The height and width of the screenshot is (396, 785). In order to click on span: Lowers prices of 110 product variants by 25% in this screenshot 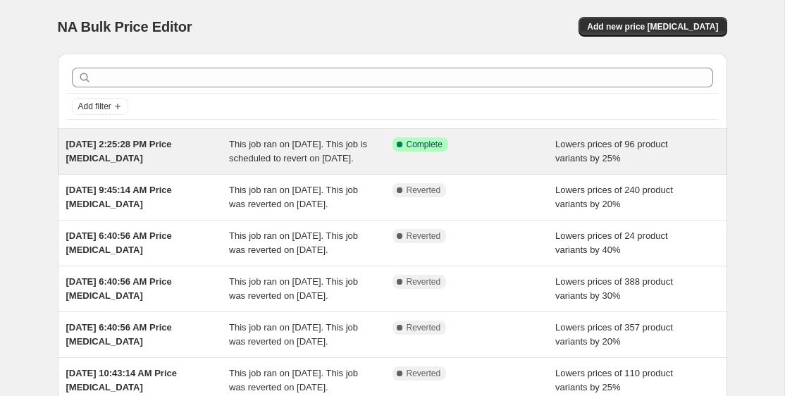, I will do `click(614, 380)`.